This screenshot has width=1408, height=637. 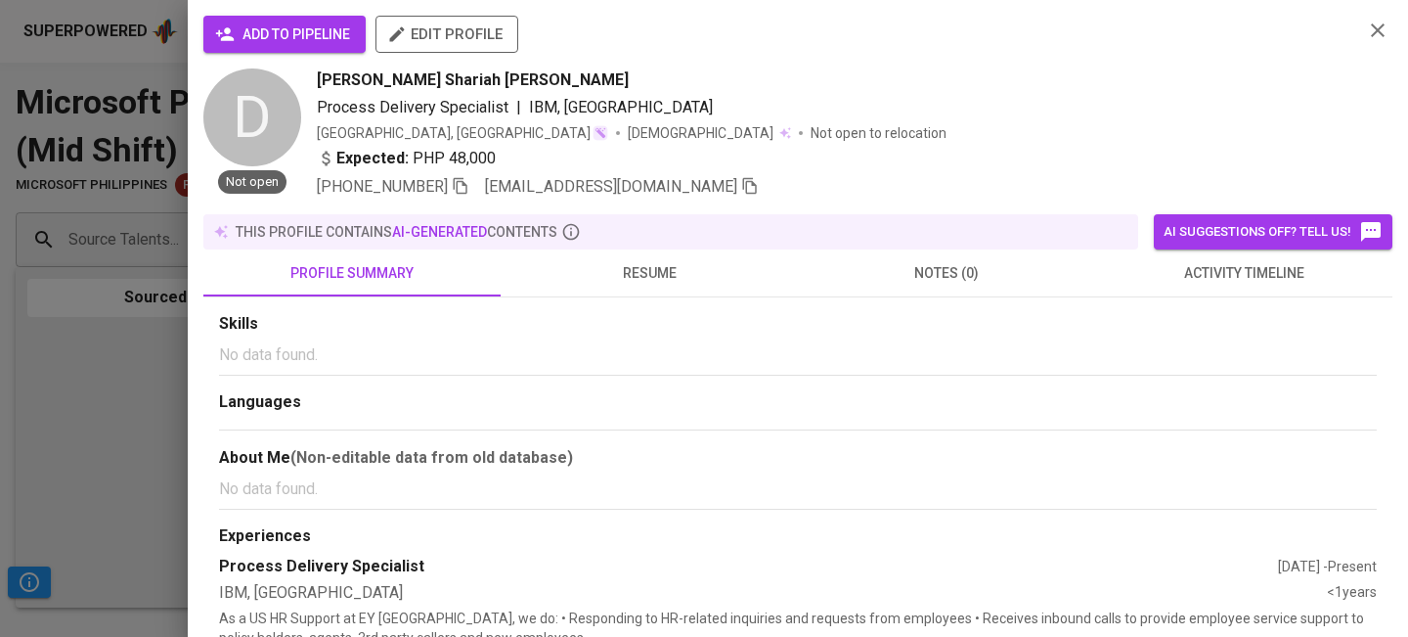 What do you see at coordinates (1244, 273) in the screenshot?
I see `span: activity timeline` at bounding box center [1244, 273].